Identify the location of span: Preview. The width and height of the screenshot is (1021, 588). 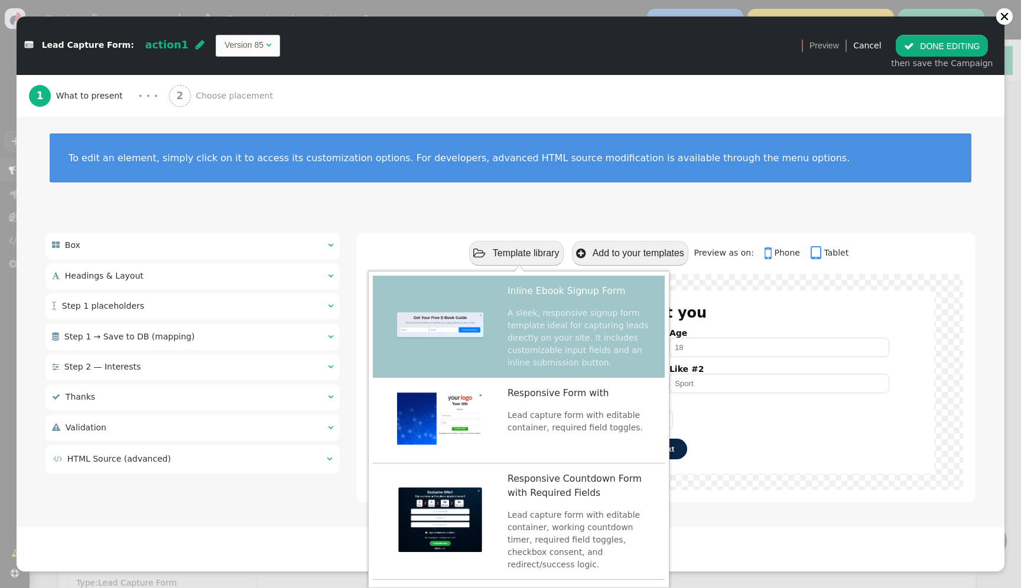
(824, 45).